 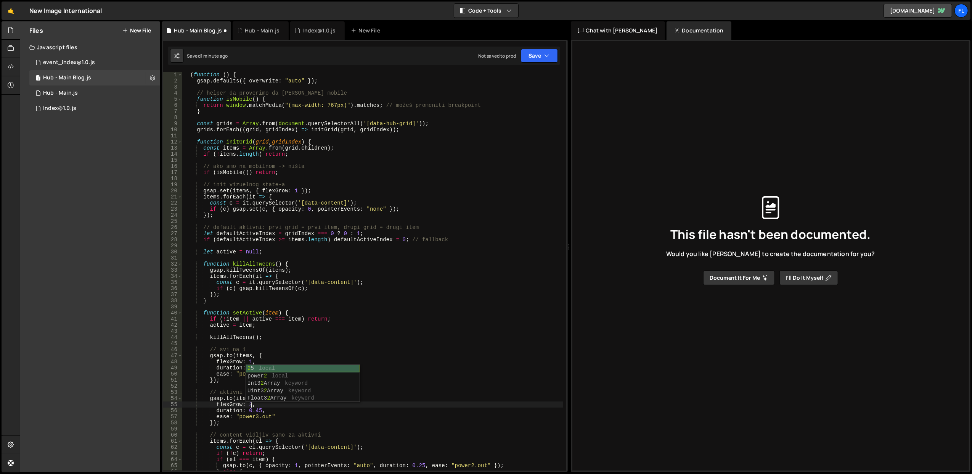 What do you see at coordinates (173, 227) in the screenshot?
I see `div: 26` at bounding box center [173, 227].